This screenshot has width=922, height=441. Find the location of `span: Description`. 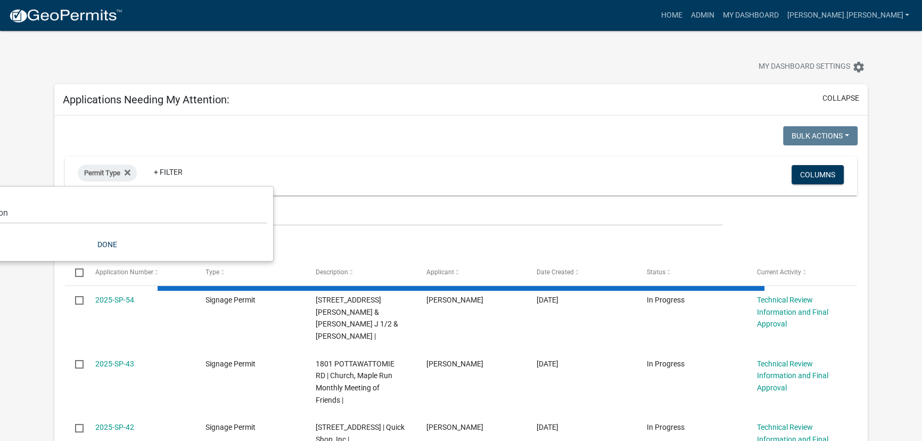

span: Description is located at coordinates (332, 272).